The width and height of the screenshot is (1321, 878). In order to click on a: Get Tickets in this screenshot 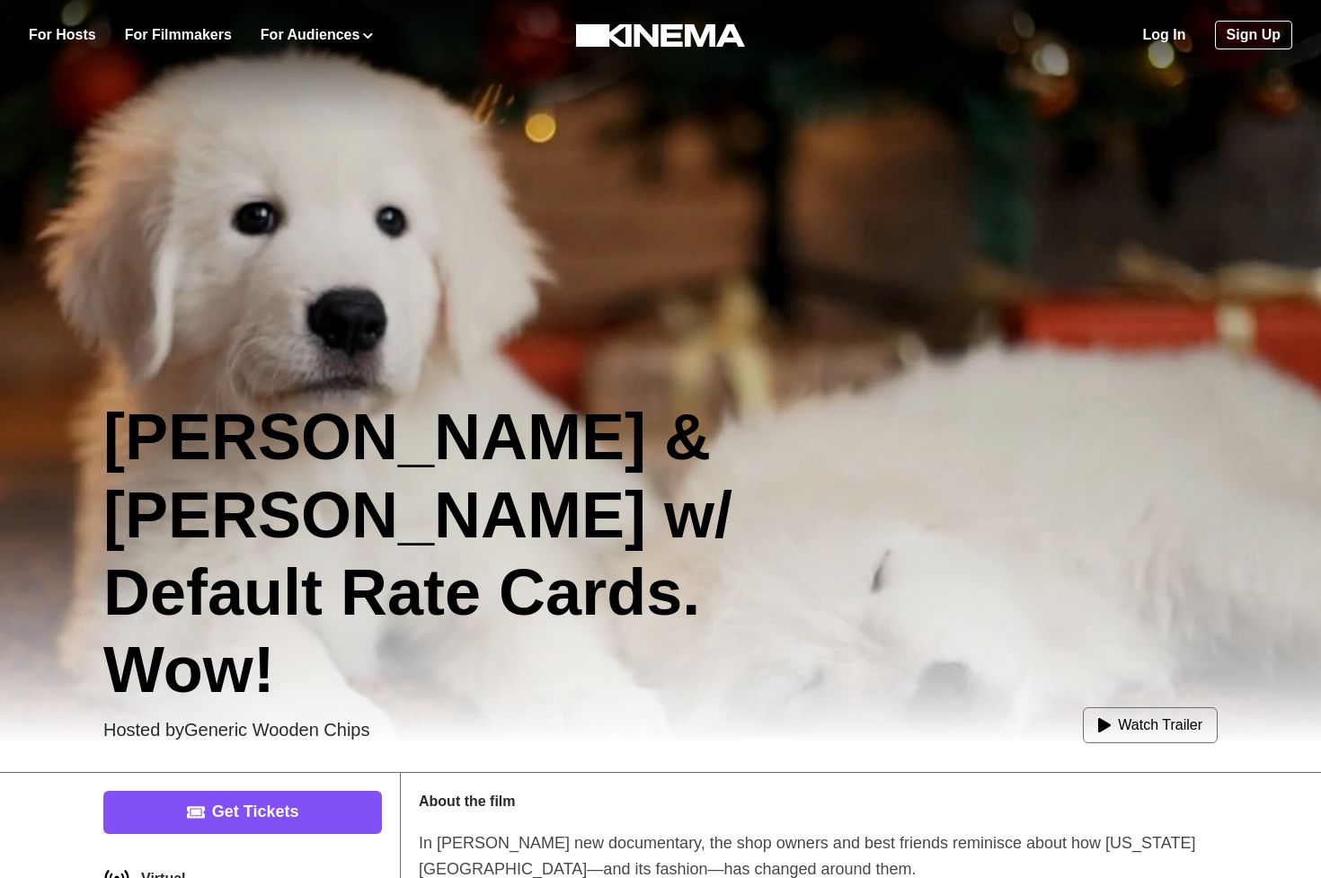, I will do `click(243, 812)`.